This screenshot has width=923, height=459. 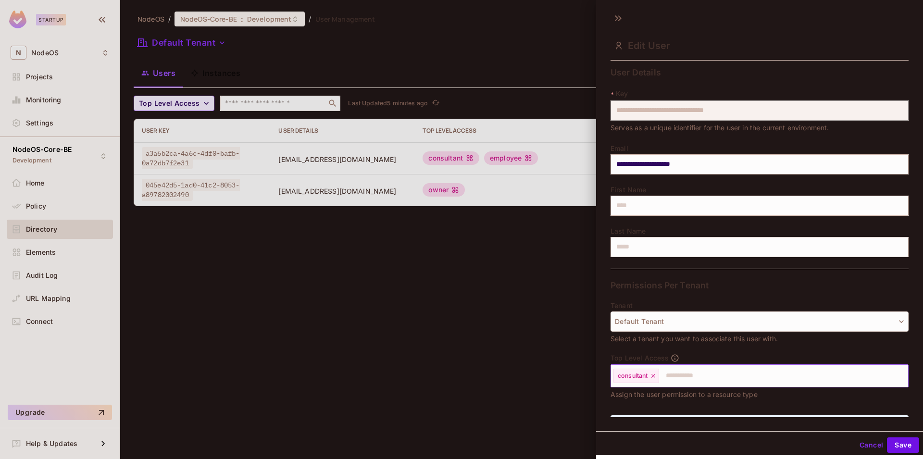 What do you see at coordinates (759, 322) in the screenshot?
I see `button: Default Tenant` at bounding box center [759, 322].